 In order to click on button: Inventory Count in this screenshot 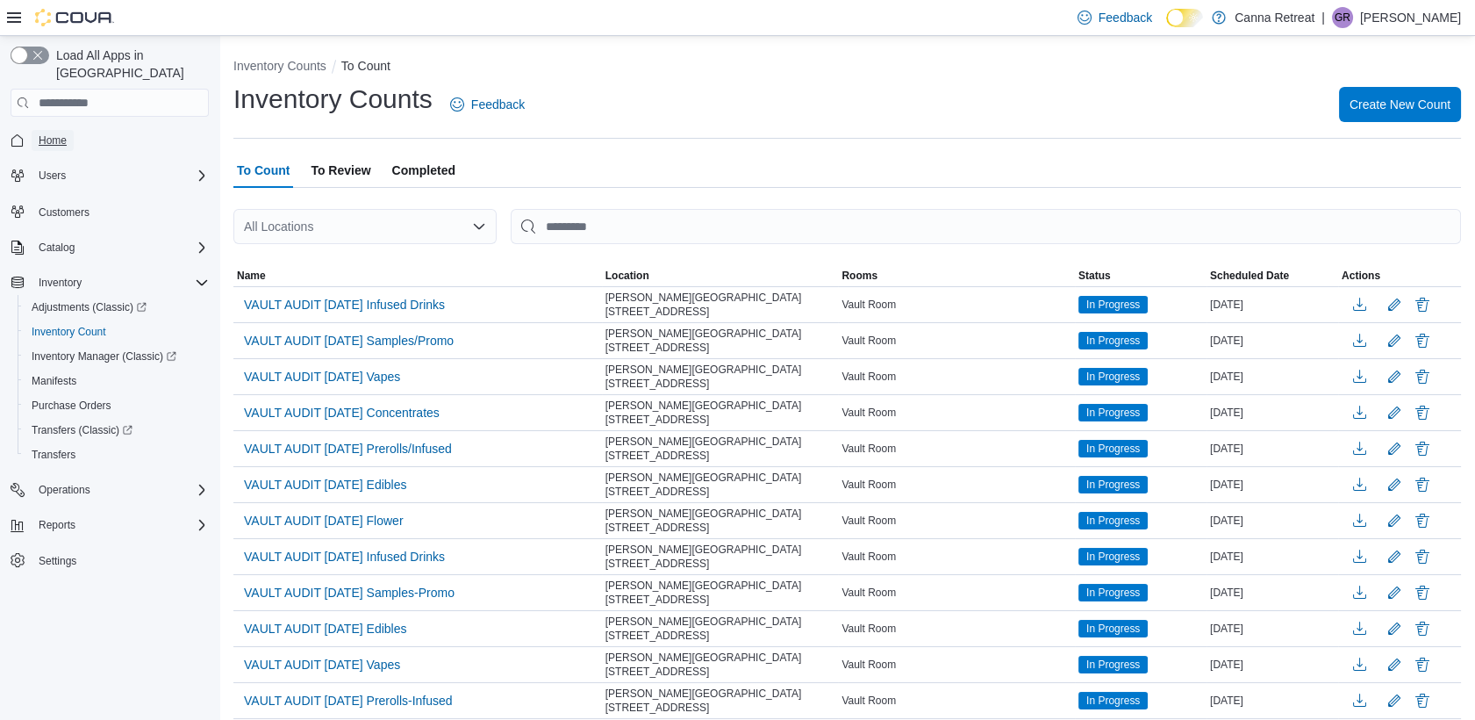, I will do `click(117, 332)`.